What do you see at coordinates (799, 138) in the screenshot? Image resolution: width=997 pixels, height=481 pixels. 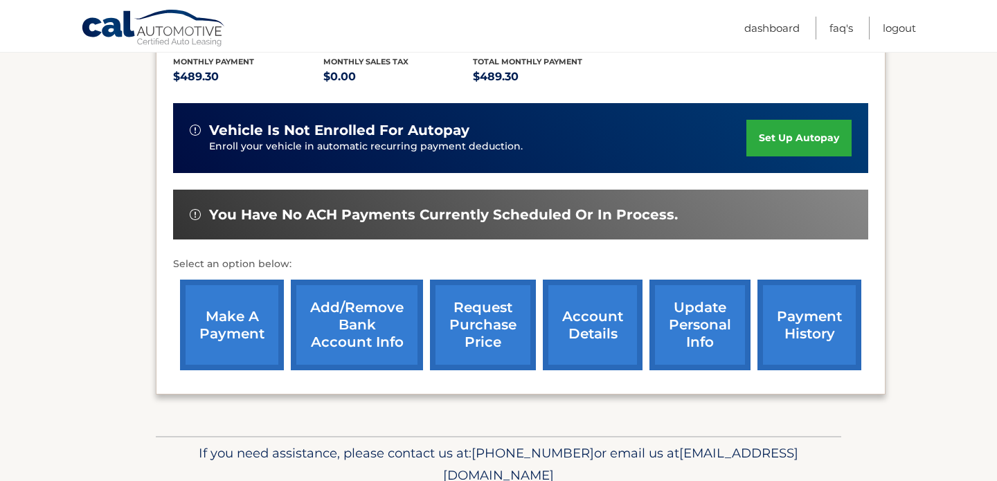 I see `a: set up autopay` at bounding box center [799, 138].